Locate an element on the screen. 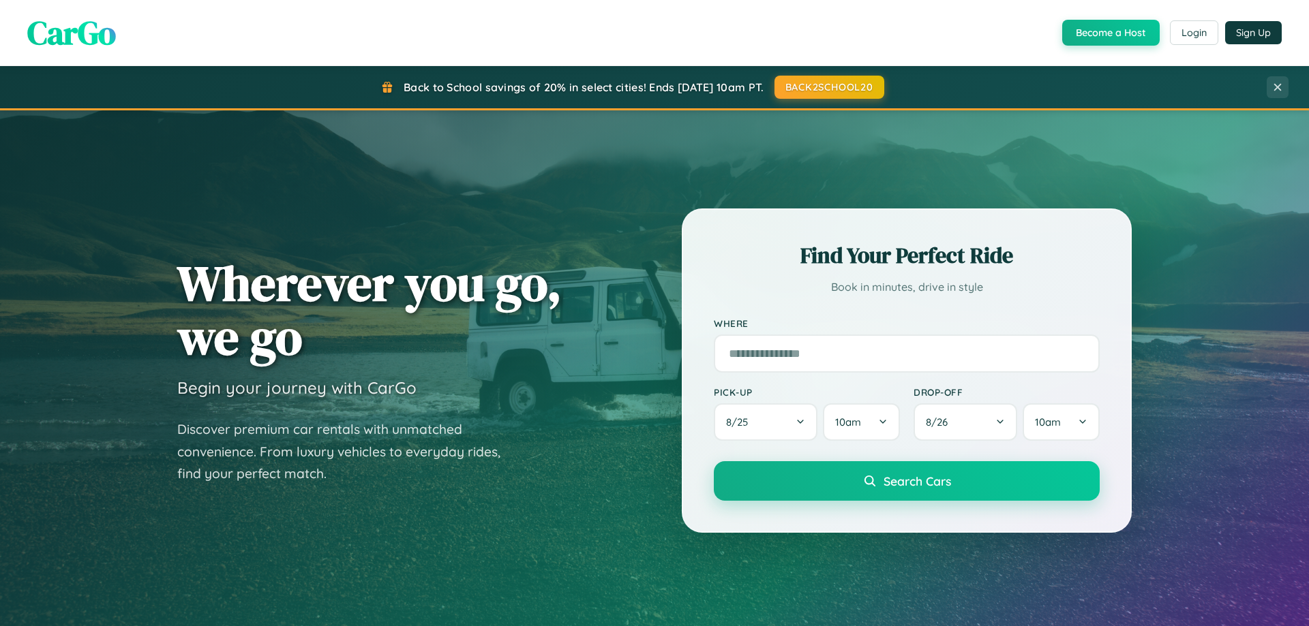  p: Book in minutes, drive in style is located at coordinates (906, 287).